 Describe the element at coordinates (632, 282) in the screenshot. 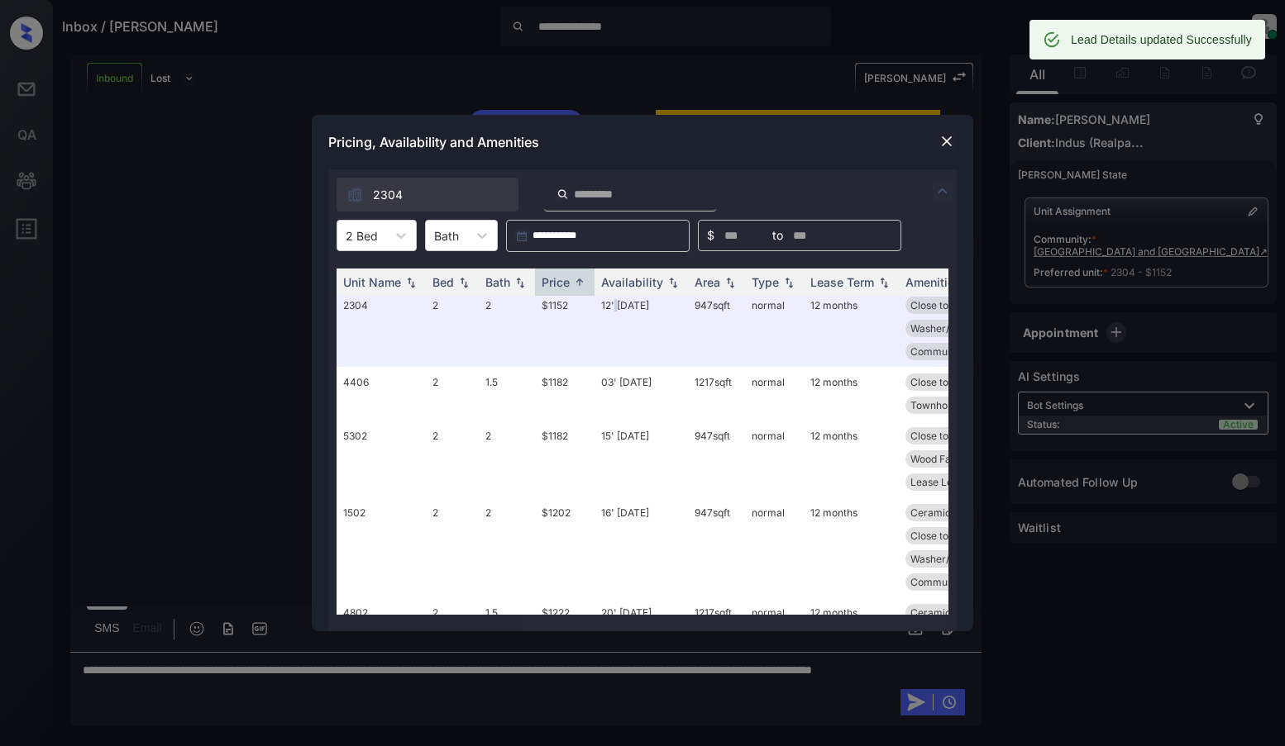

I see `div: Availability` at that location.